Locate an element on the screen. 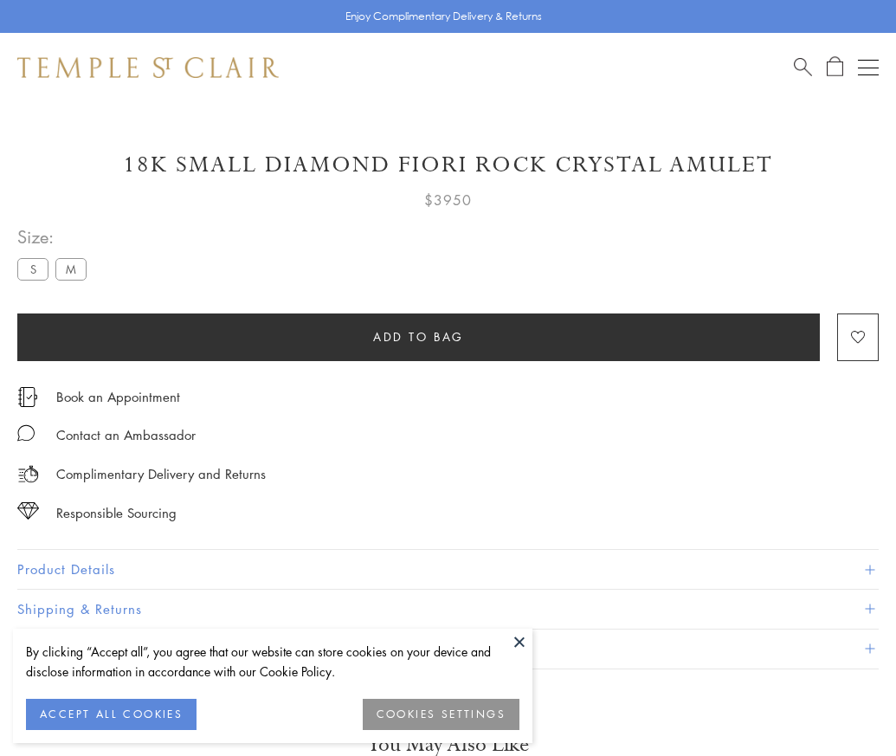 The height and width of the screenshot is (756, 896). button: ACCEPT ALL COOKIES is located at coordinates (111, 714).